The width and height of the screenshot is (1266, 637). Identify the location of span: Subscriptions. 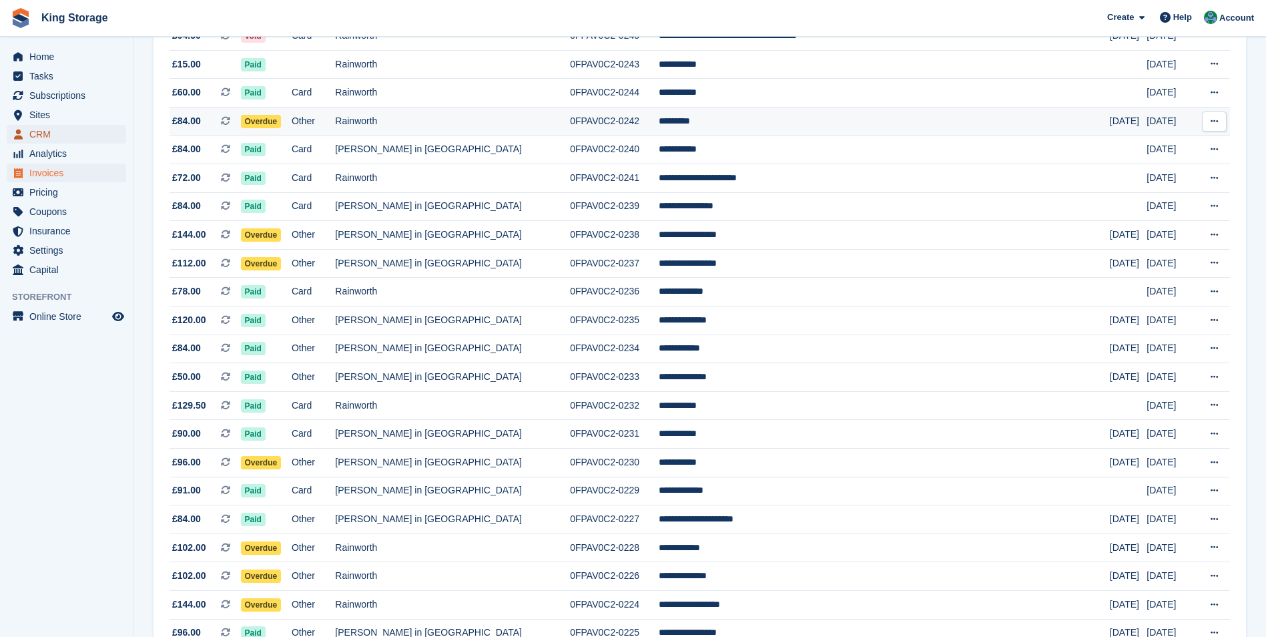
(69, 95).